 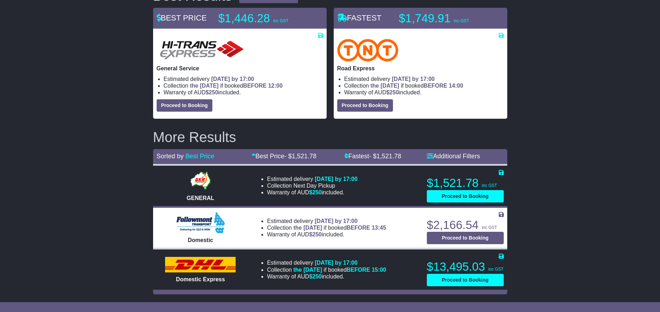 What do you see at coordinates (456, 85) in the screenshot?
I see `span: 14:00` at bounding box center [456, 85].